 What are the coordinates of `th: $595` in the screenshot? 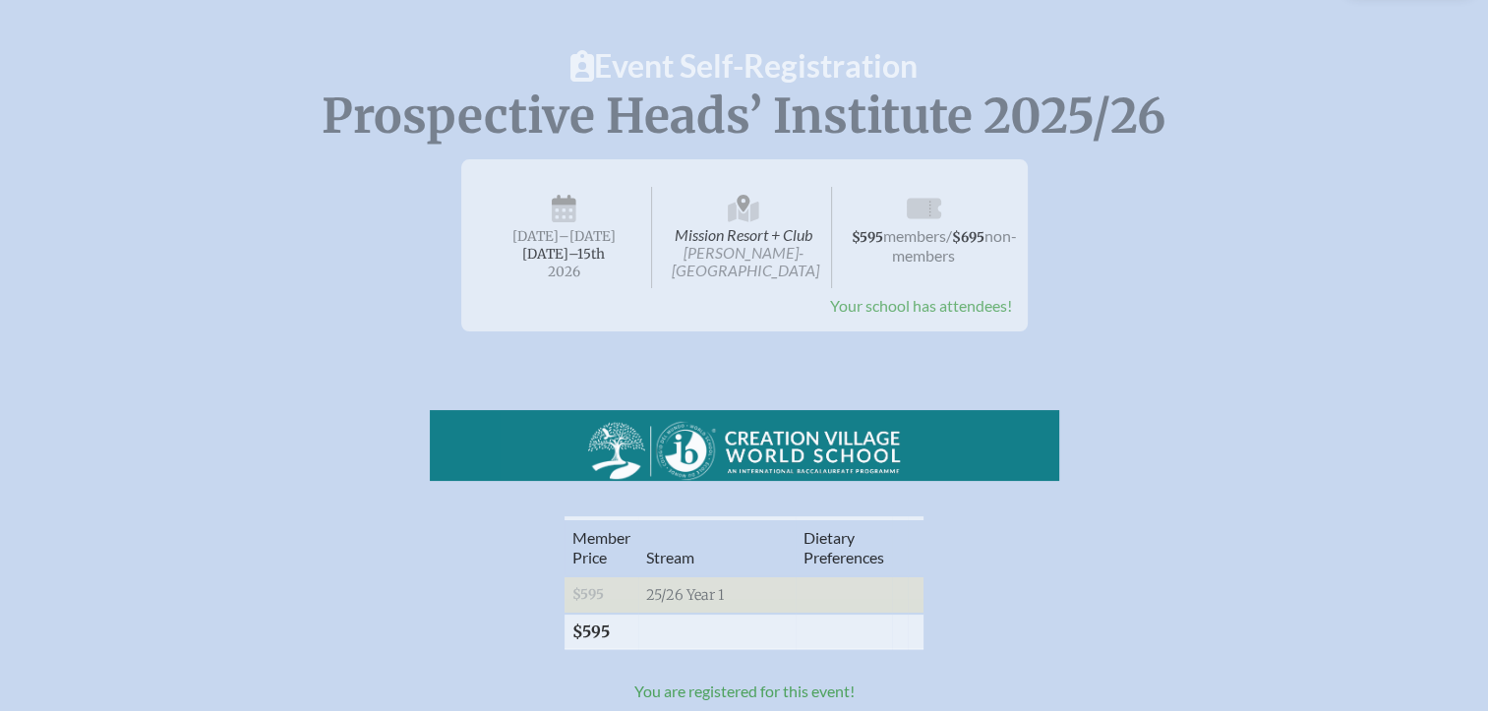 It's located at (601, 631).